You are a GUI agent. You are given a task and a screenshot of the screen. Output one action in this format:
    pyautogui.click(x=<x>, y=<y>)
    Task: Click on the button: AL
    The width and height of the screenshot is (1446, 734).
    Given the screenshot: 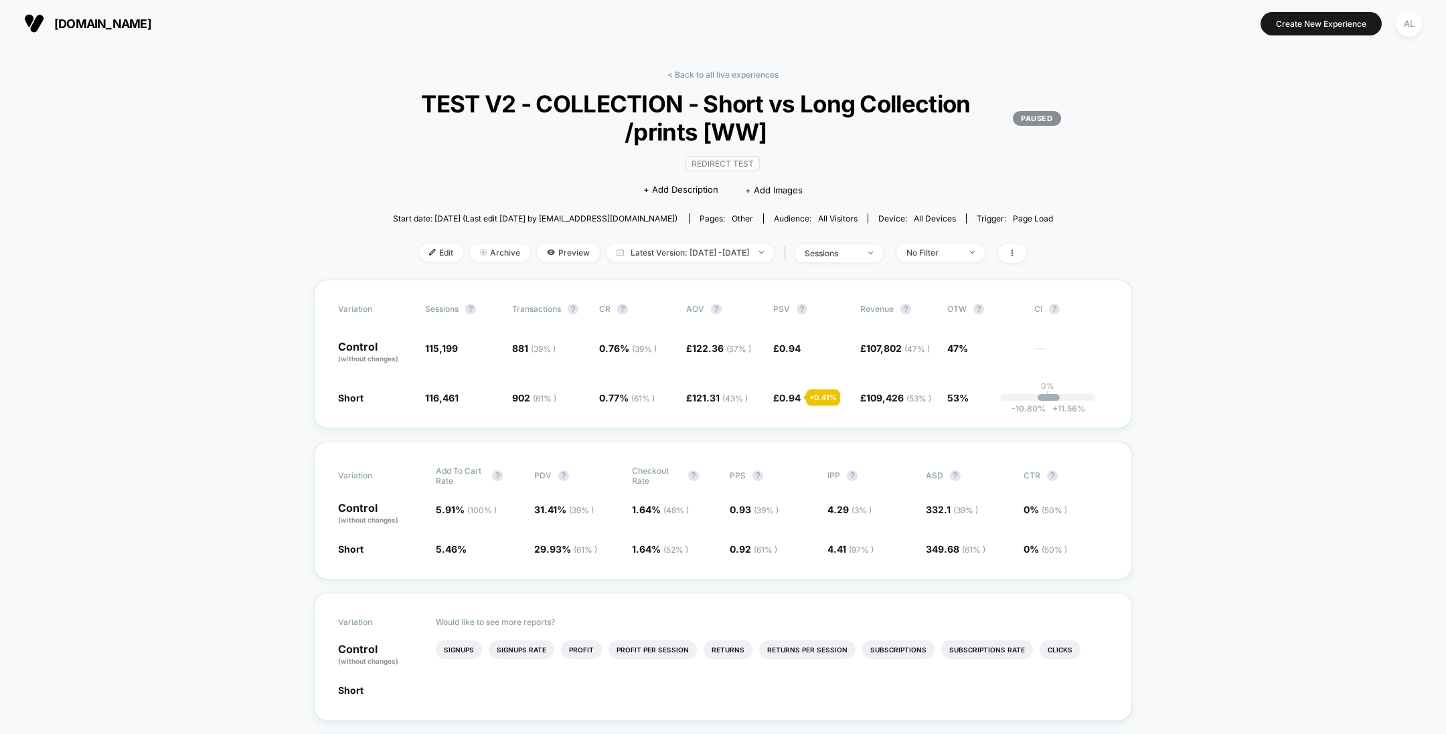 What is the action you would take?
    pyautogui.click(x=1409, y=23)
    